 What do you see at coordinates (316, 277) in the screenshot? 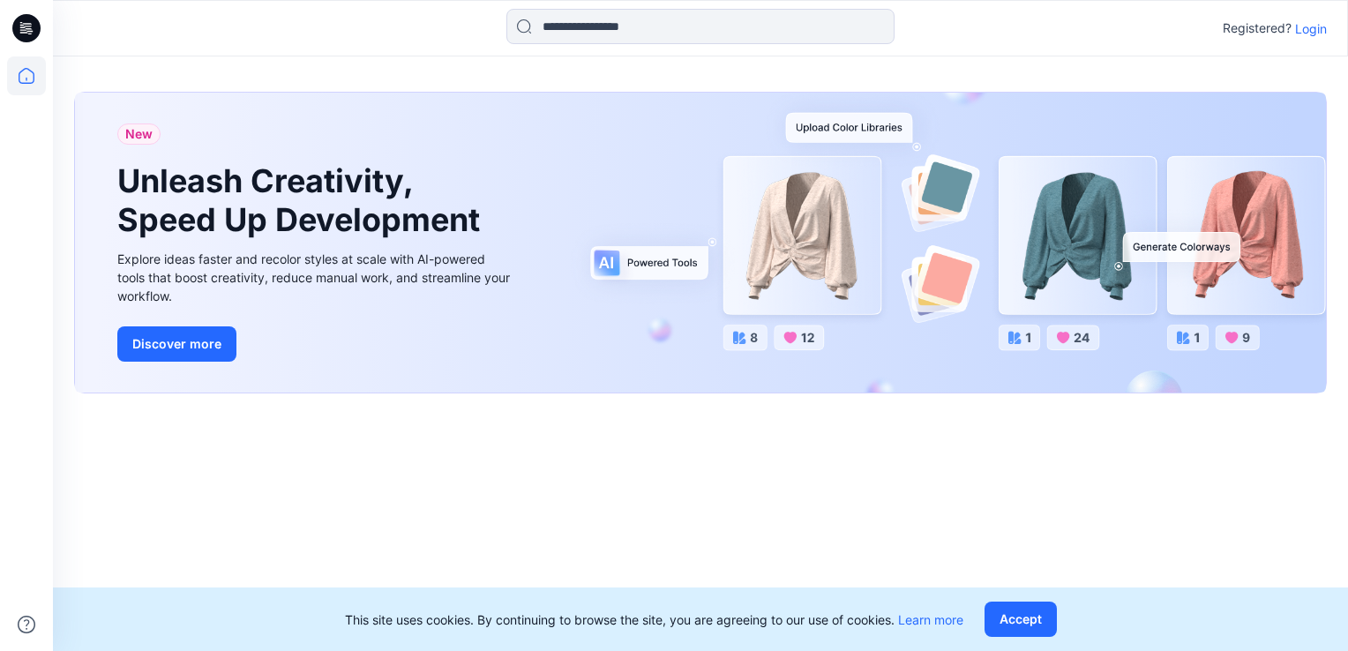
I see `div: Explore ideas faster and recolor styles at scale with AI-powered tools that boost creativity, red...` at bounding box center [316, 277].